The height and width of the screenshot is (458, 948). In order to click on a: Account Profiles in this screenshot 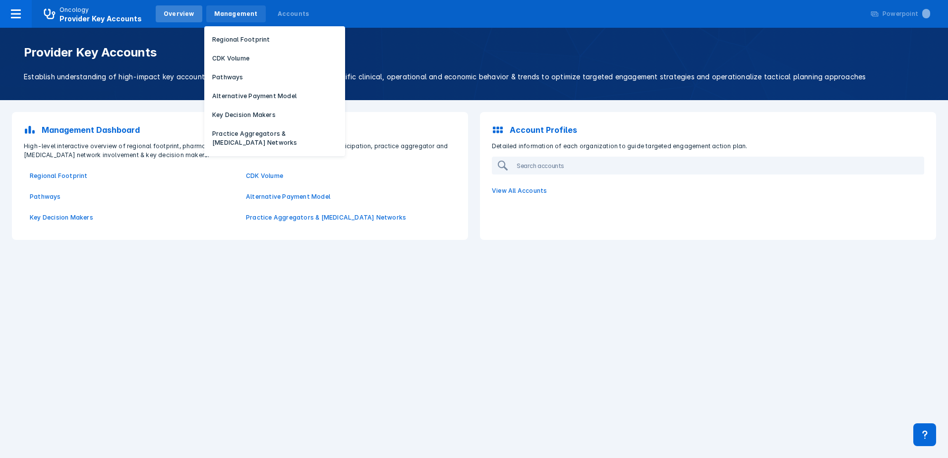, I will do `click(708, 130)`.